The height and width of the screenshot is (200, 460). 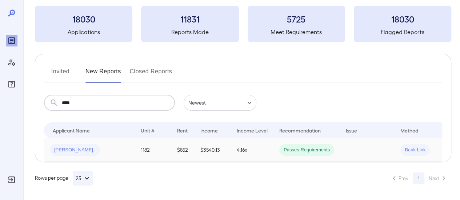 What do you see at coordinates (220, 103) in the screenshot?
I see `div: Newest` at bounding box center [220, 103].